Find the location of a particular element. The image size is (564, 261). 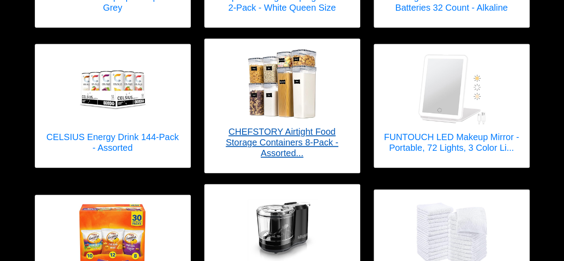

a: FUNTOUCH LED Makeup Mirror - Portable, 72 Lights, 3 Color Lighting FUNTOUCH LED Makeup Mirror - P... is located at coordinates (451, 106).